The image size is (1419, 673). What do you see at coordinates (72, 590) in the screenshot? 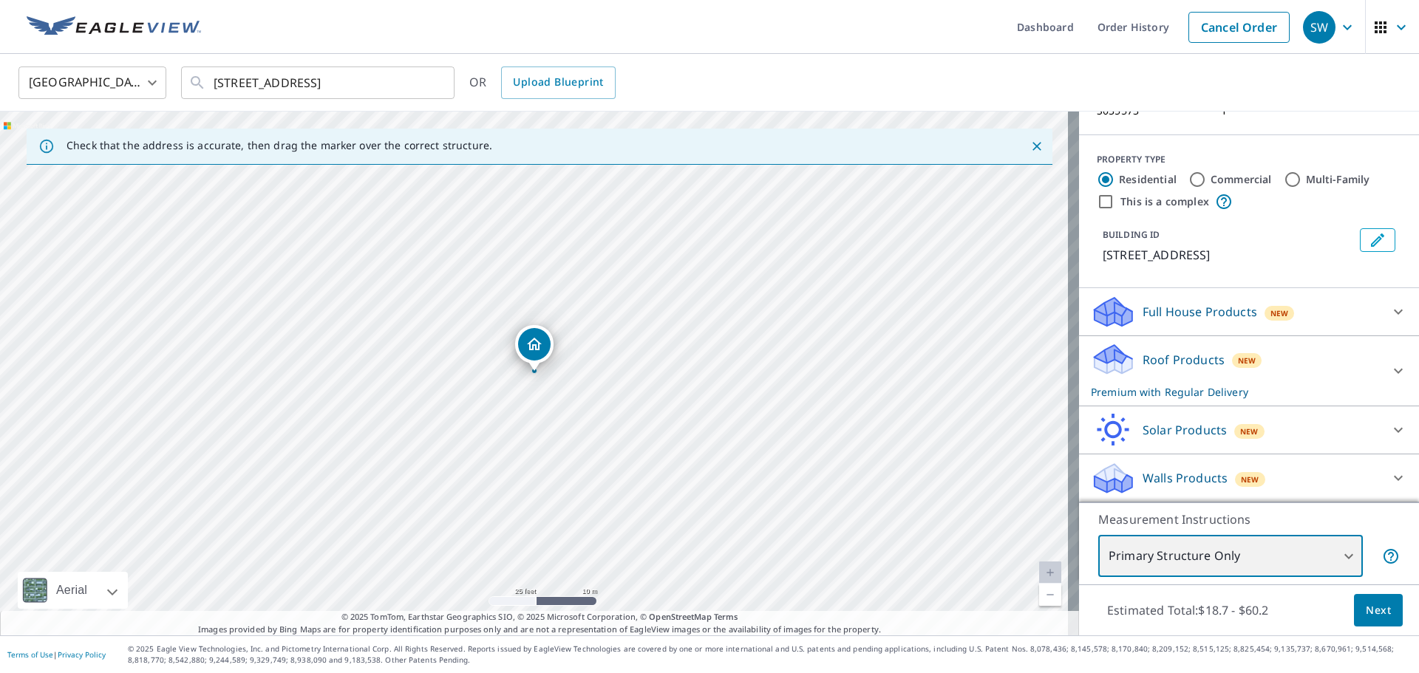
I see `div: Aerial` at bounding box center [72, 590].